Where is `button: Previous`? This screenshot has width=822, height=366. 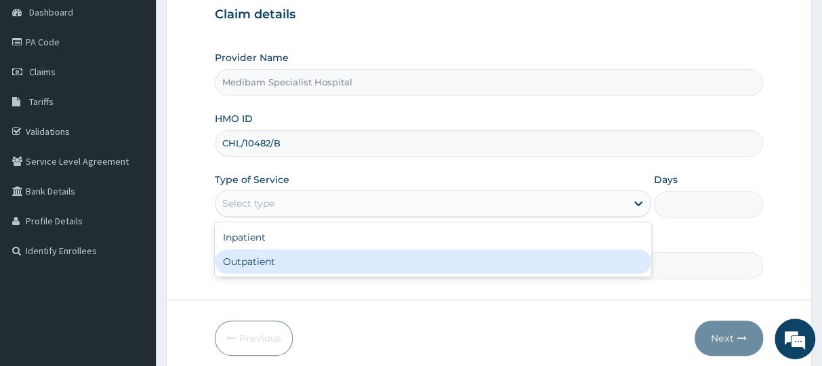 button: Previous is located at coordinates (253, 338).